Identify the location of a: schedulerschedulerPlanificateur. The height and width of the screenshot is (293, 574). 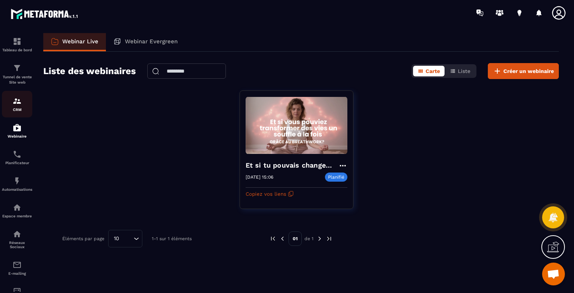
(17, 157).